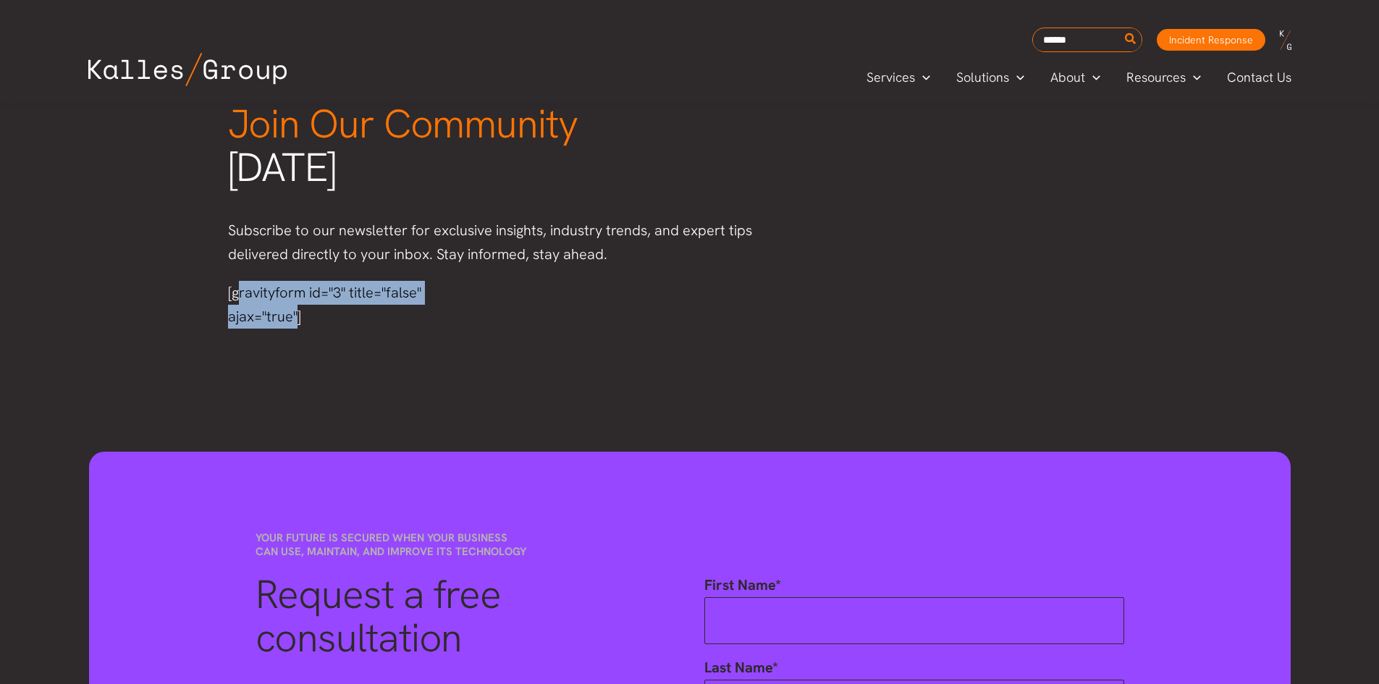 The height and width of the screenshot is (684, 1379). Describe the element at coordinates (1156, 77) in the screenshot. I see `span: Resources` at that location.